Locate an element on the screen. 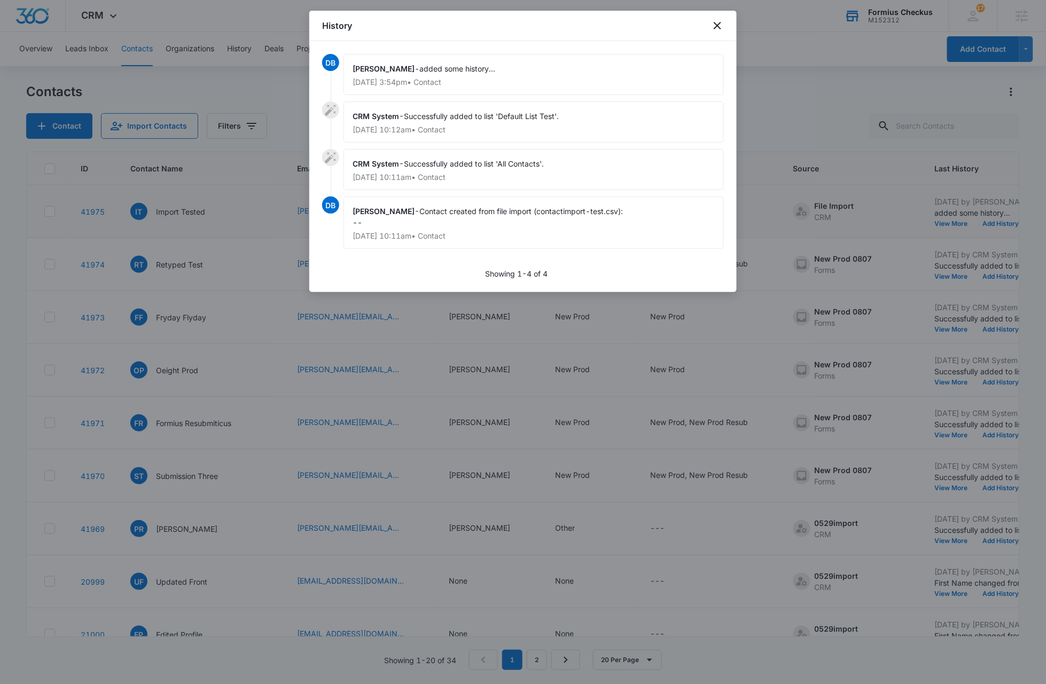  span: Successfully added to list 'Default List Test'. is located at coordinates (481, 116).